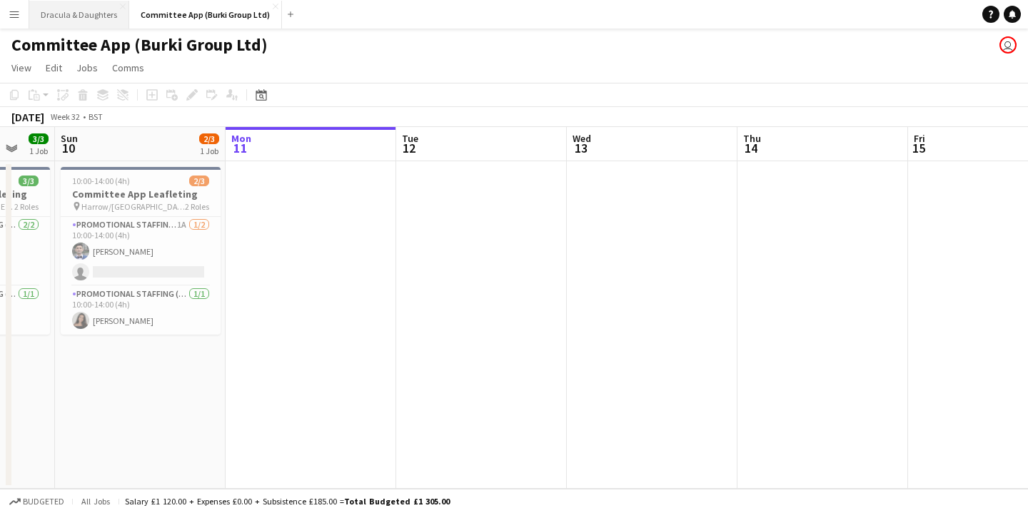 This screenshot has width=1028, height=513. What do you see at coordinates (141, 194) in the screenshot?
I see `h3: Committee App Leafleting` at bounding box center [141, 194].